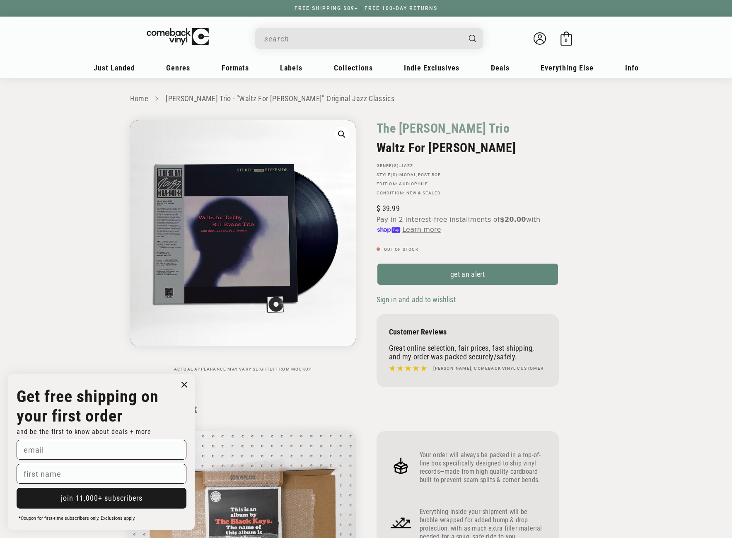  Describe the element at coordinates (468, 352) in the screenshot. I see `p: Great online selection, fair prices, fast shipping, and my order was packed securely/safely.` at that location.